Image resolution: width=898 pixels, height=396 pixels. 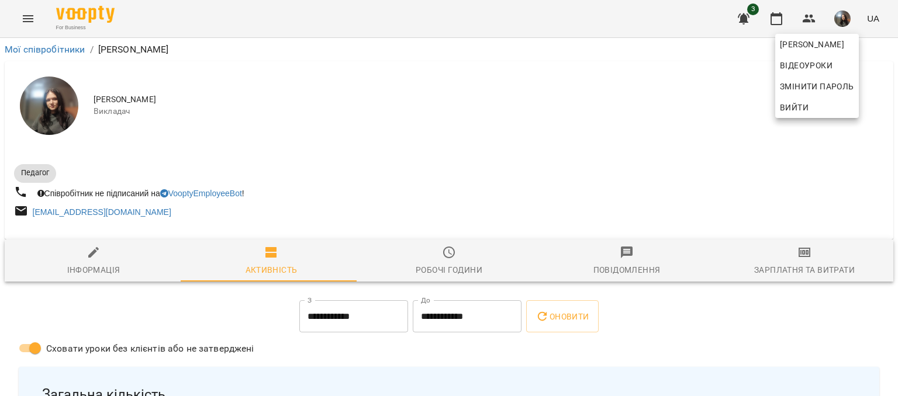 I want to click on button: Вийти, so click(x=817, y=108).